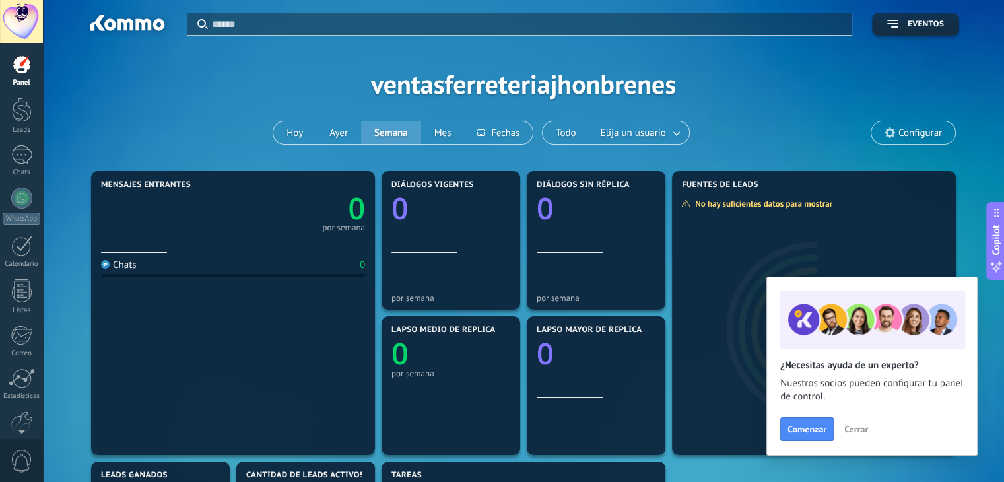  What do you see at coordinates (294, 133) in the screenshot?
I see `button: Hoy` at bounding box center [294, 133].